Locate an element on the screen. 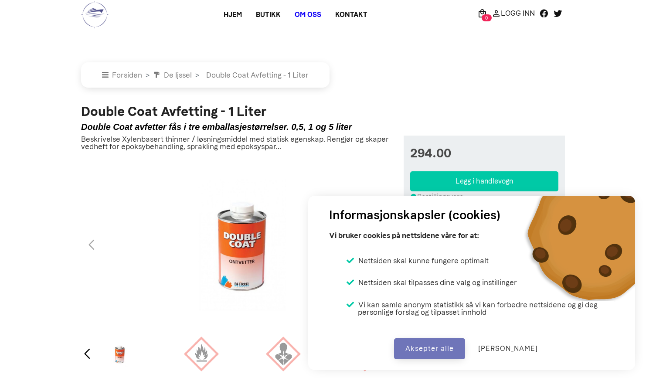 This screenshot has width=646, height=381. button: Legg i handlevogn is located at coordinates (484, 181).